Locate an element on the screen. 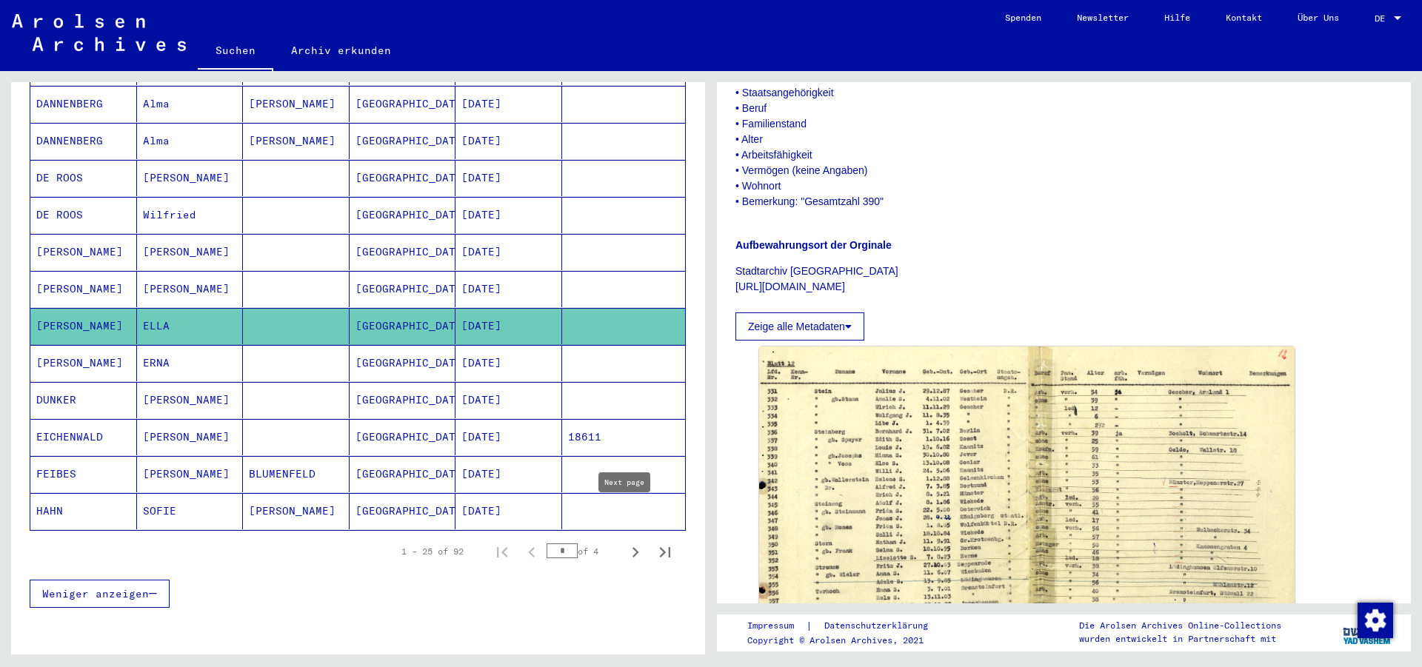 The height and width of the screenshot is (667, 1422). img: Arolsen_neg.svg is located at coordinates (98, 33).